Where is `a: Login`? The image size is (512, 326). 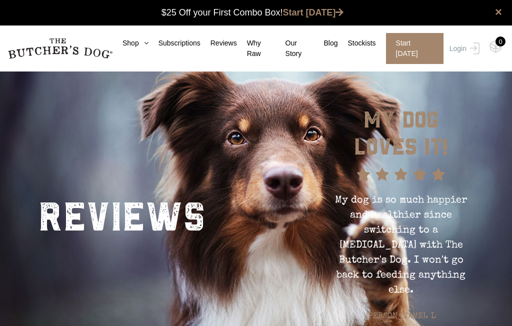 a: Login is located at coordinates (463, 48).